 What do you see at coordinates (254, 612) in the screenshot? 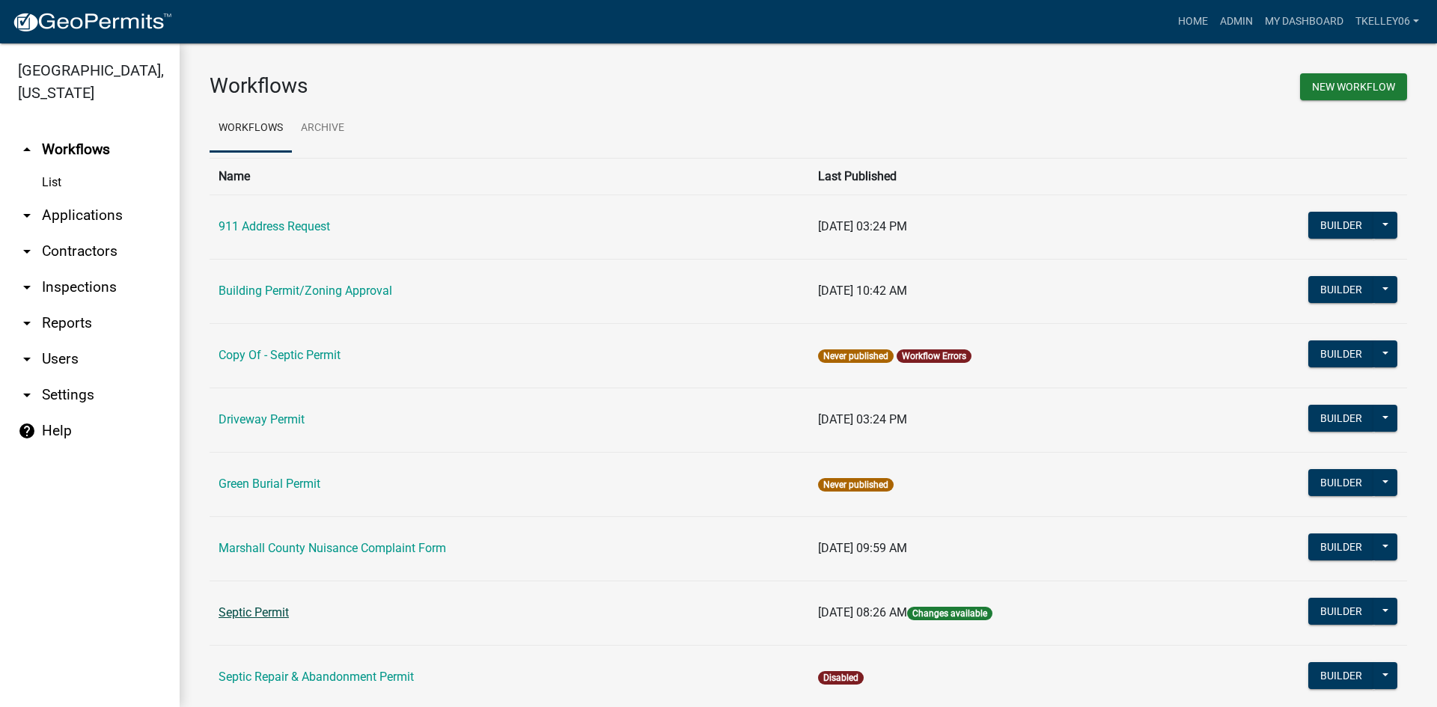
I see `a: Septic Permit` at bounding box center [254, 612].